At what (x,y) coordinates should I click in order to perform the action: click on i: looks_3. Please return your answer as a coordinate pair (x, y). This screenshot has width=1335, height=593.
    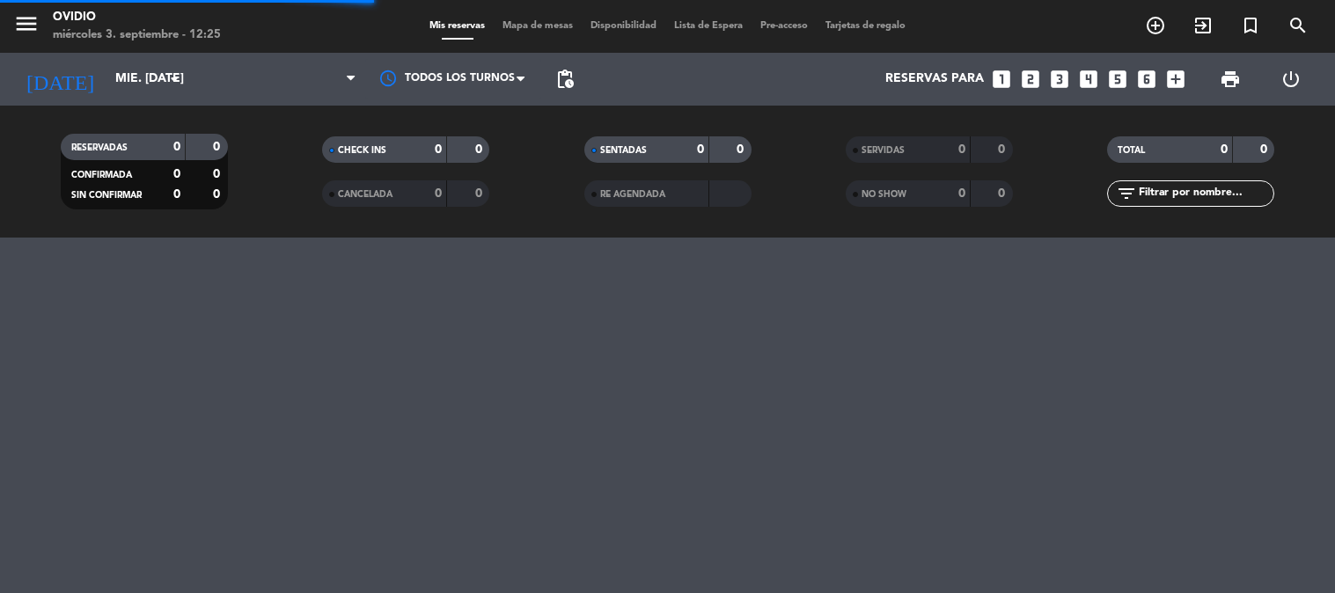
    Looking at the image, I should click on (1059, 79).